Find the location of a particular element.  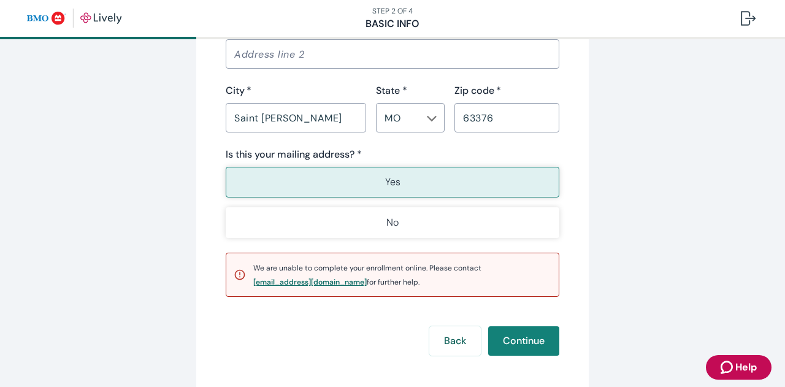

span: We are unable to complete your enrollment online. Please contact for further help. is located at coordinates (367, 275).